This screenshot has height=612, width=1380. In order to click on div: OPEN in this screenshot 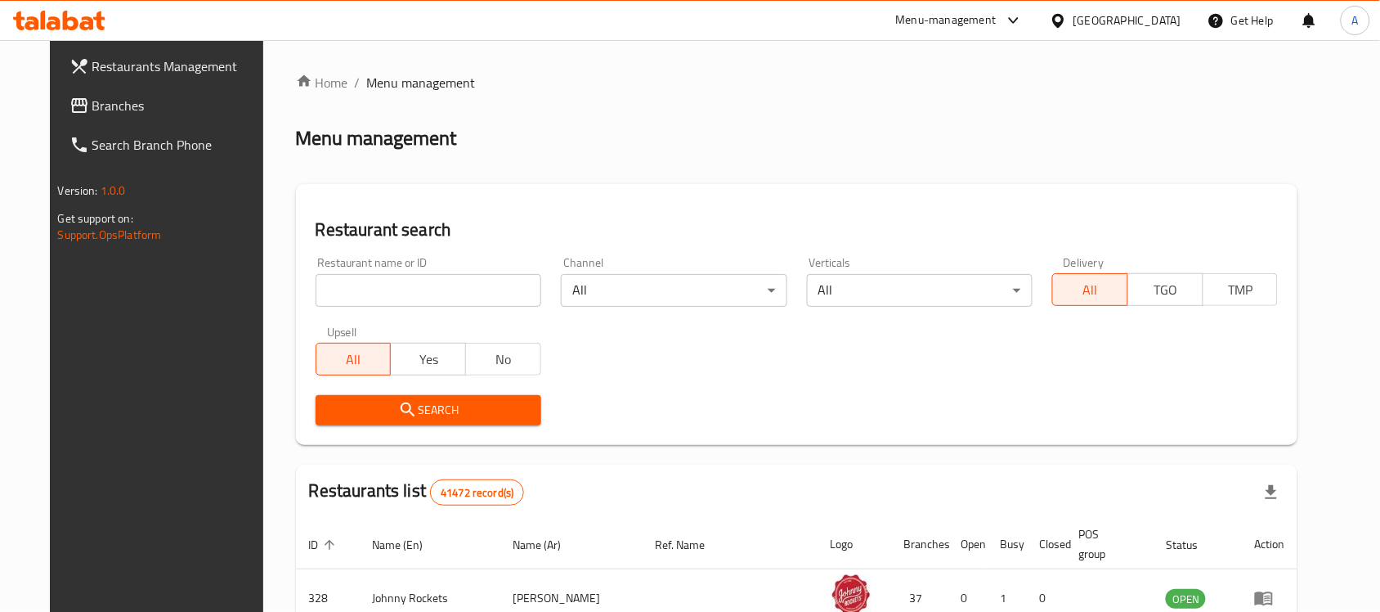, I will do `click(1186, 599)`.